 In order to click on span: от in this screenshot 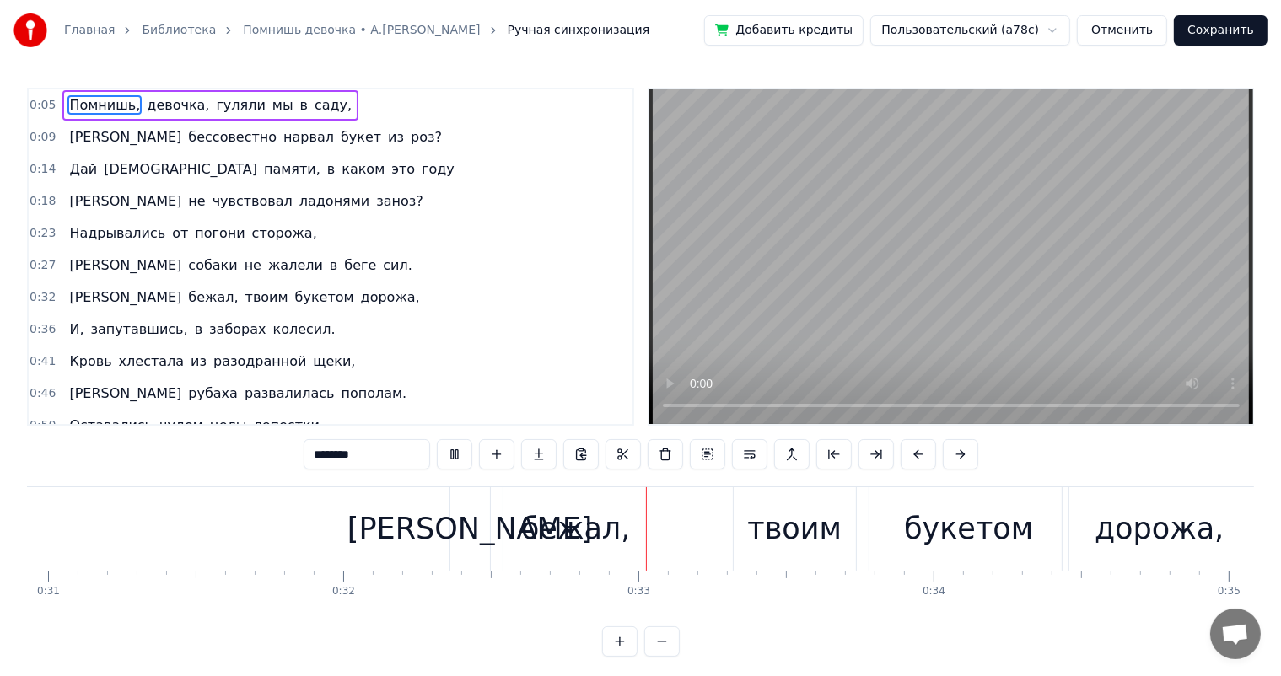, I will do `click(180, 233)`.